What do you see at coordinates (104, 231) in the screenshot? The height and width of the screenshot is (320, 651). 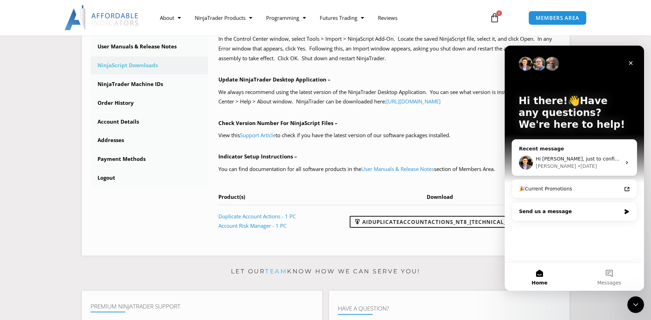 I see `button: Messages` at bounding box center [104, 231].